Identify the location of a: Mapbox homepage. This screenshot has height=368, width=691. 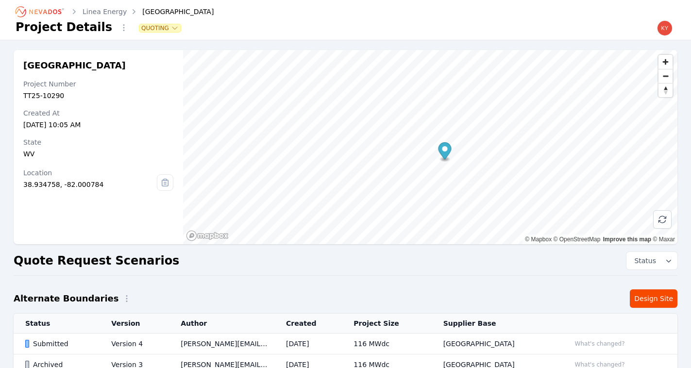
(207, 235).